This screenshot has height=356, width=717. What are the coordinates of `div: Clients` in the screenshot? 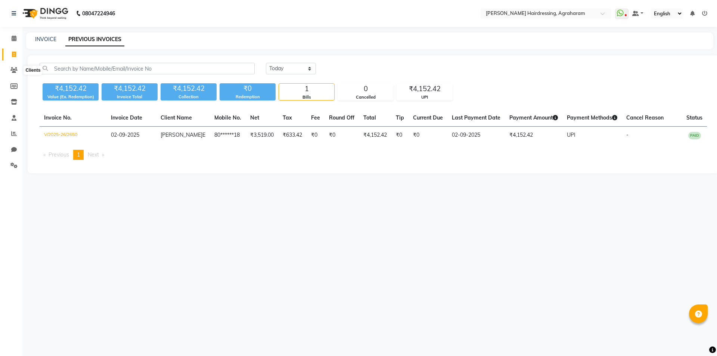 It's located at (33, 70).